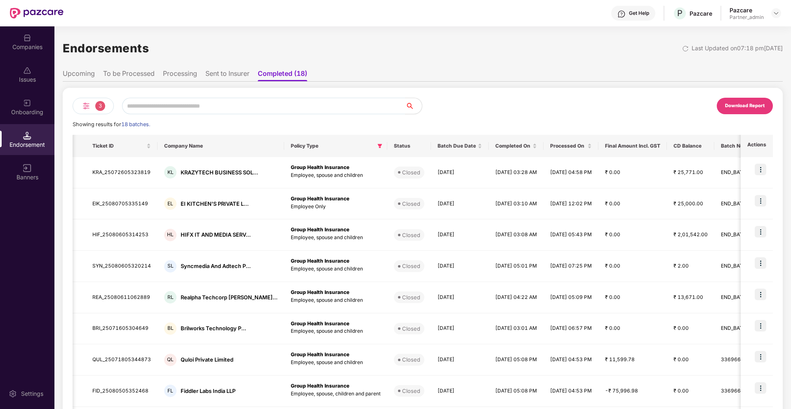 This screenshot has width=791, height=409. Describe the element at coordinates (122, 329) in the screenshot. I see `td: BRI_25071605304649` at that location.